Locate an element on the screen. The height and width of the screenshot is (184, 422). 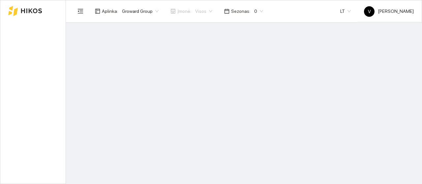
button: menu-fold is located at coordinates (80, 11).